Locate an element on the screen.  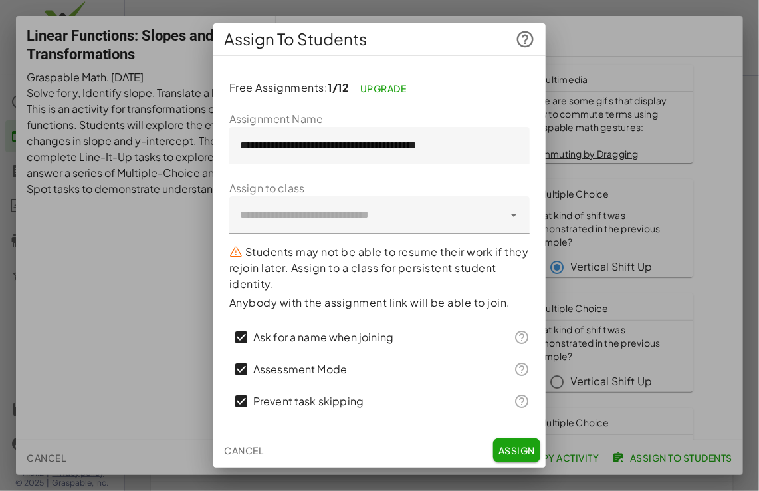
a: Upgrade is located at coordinates (384, 88).